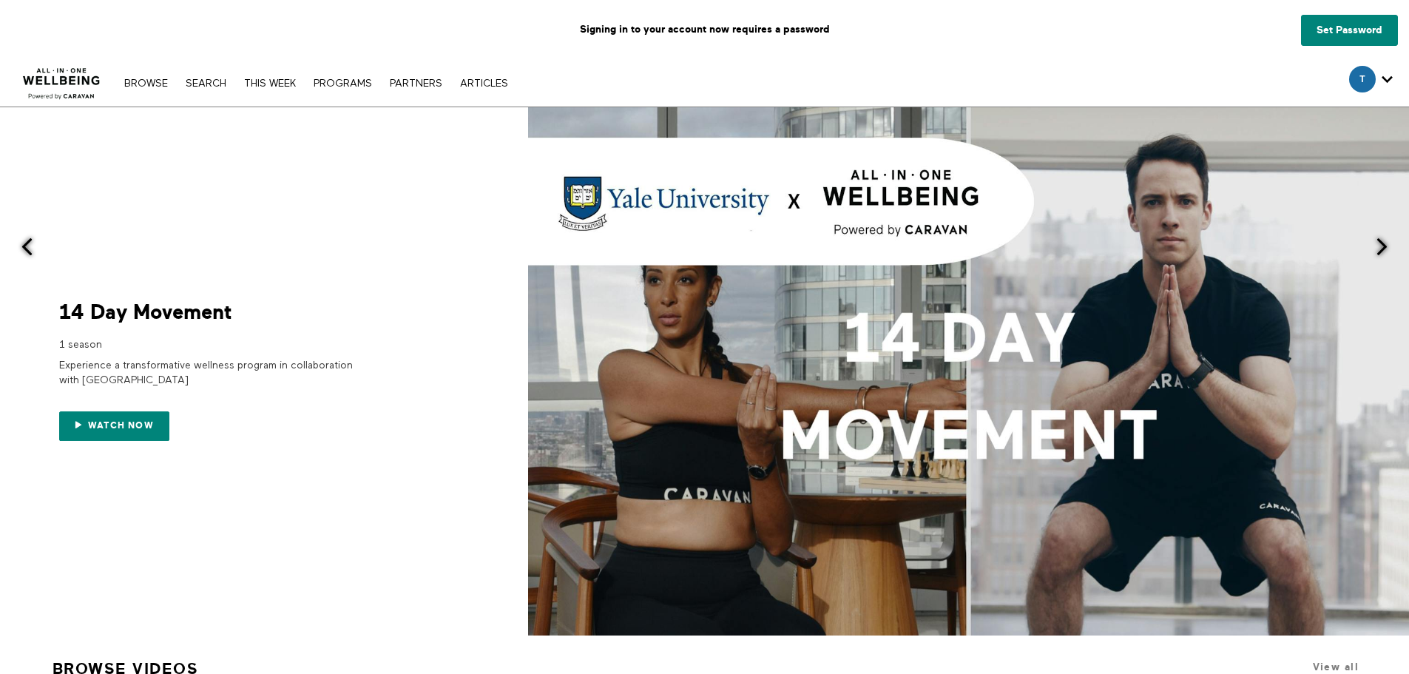  Describe the element at coordinates (1336, 666) in the screenshot. I see `span: View all` at that location.